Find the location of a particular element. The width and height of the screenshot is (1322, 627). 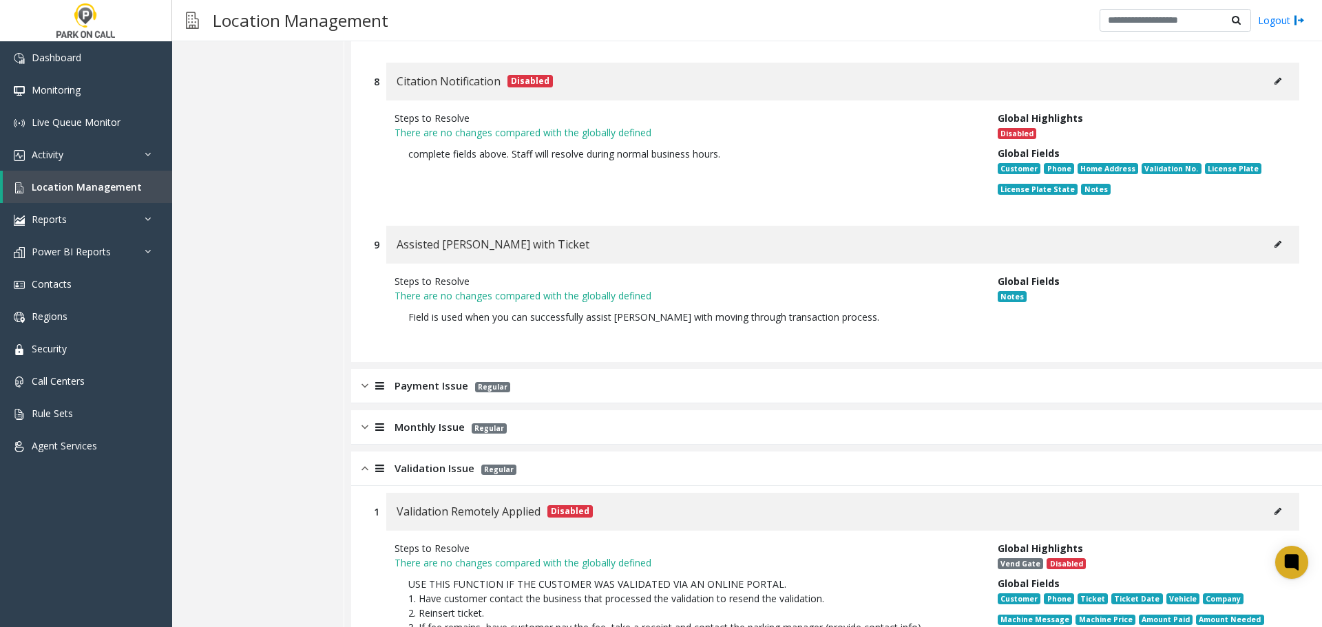

div: 8 is located at coordinates (377, 81).